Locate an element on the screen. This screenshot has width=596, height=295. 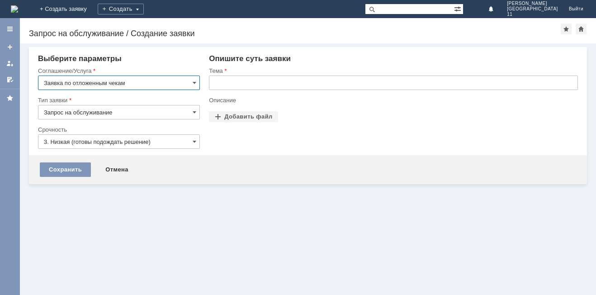
a: Мои согласования is located at coordinates (10, 80).